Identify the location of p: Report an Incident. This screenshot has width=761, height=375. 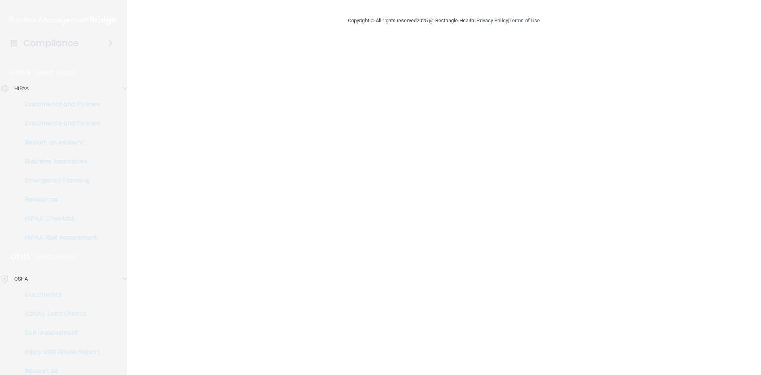
(59, 142).